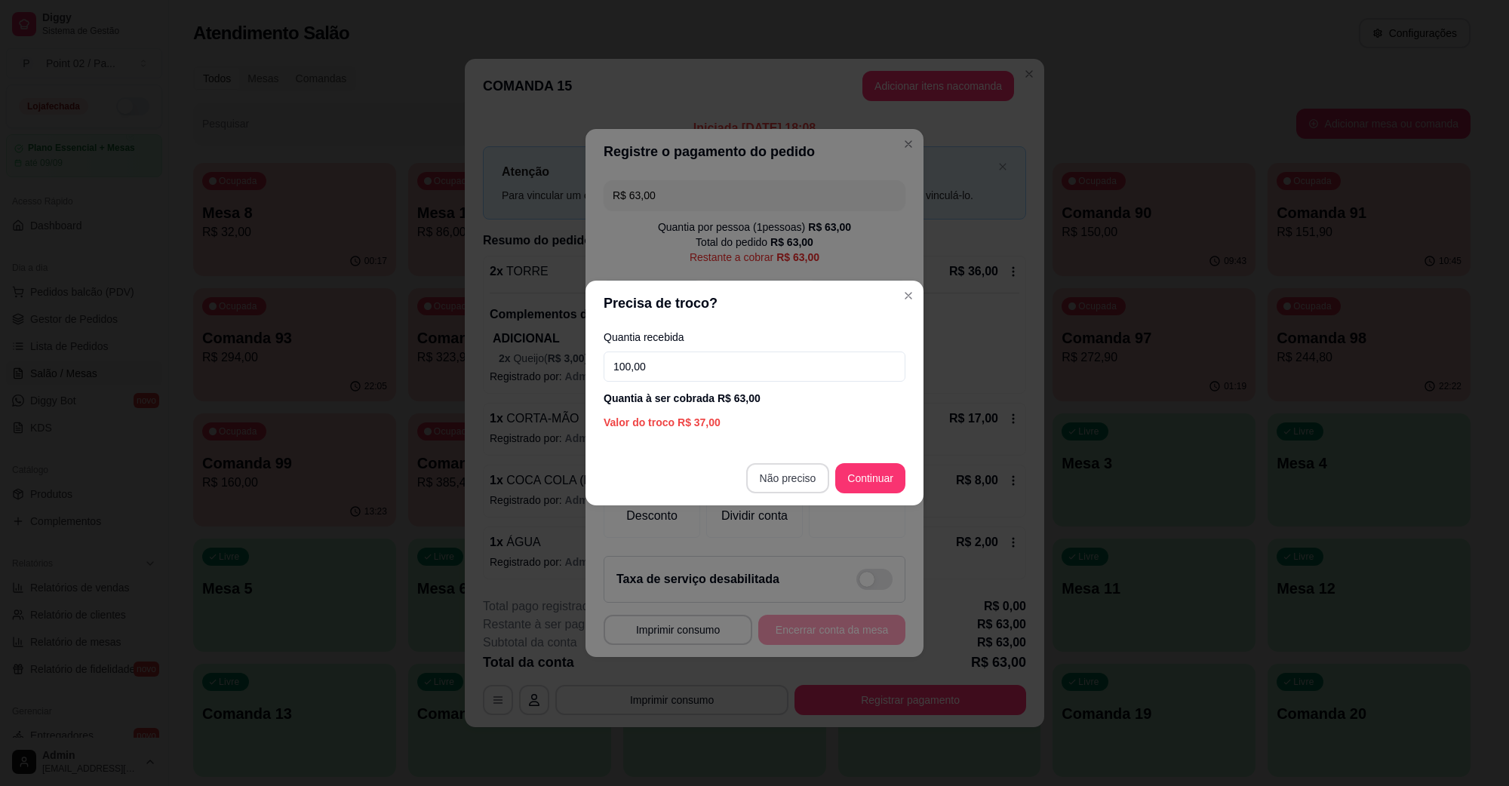 The height and width of the screenshot is (786, 1509). Describe the element at coordinates (754, 303) in the screenshot. I see `header: Precisa de troco?` at that location.